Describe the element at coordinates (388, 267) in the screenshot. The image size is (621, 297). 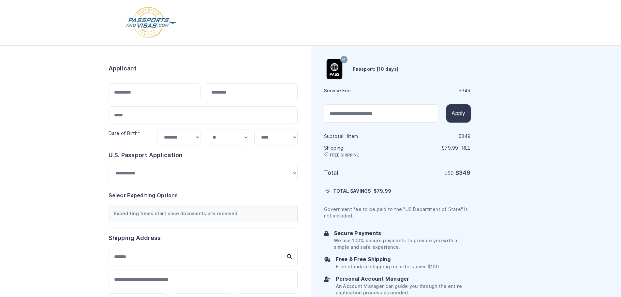
I see `p: Free standard shipping on orders over $100.` at that location.